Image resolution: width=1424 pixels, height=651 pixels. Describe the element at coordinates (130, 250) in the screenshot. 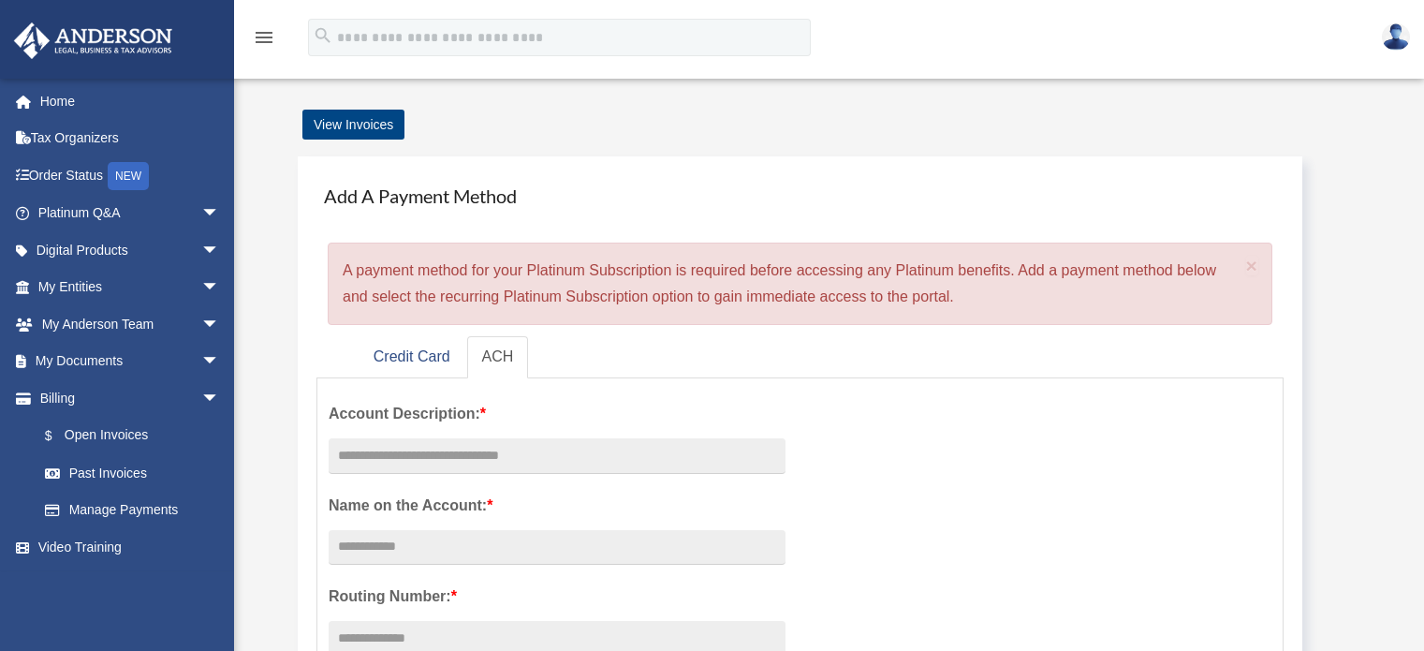

I see `a: Digital Productsarrow_drop_down` at that location.